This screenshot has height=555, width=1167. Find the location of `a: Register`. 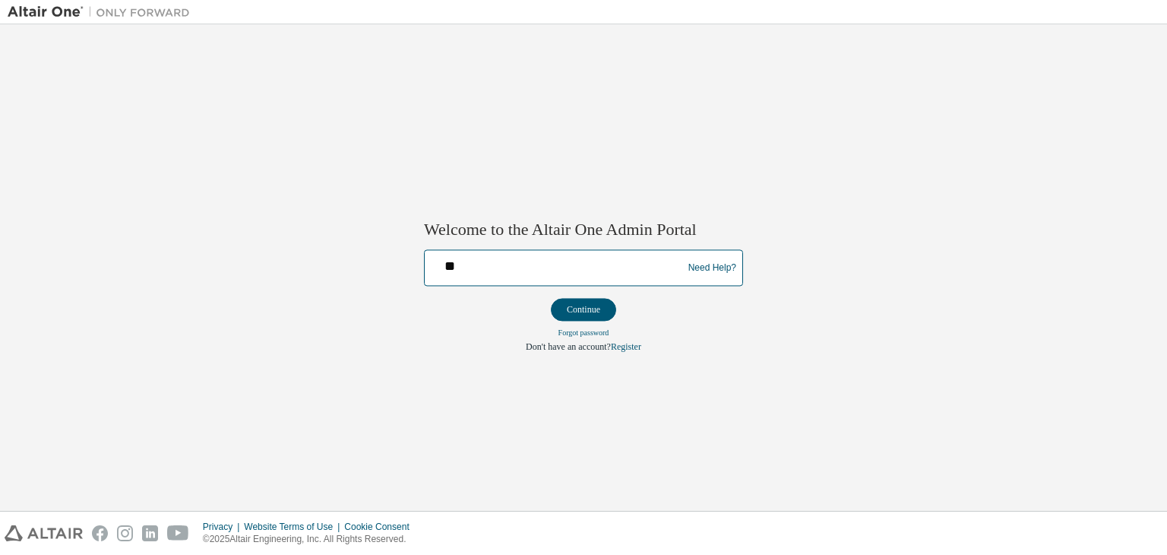

a: Register is located at coordinates (626, 347).